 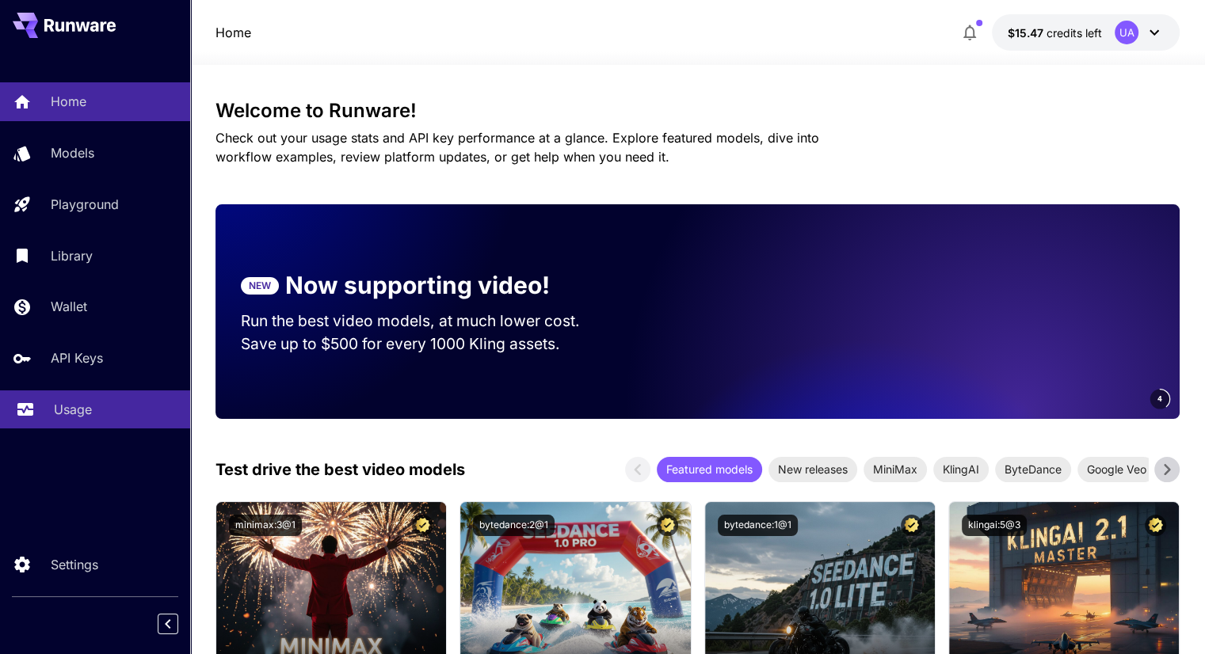 What do you see at coordinates (1074, 32) in the screenshot?
I see `span: credits left` at bounding box center [1074, 32].